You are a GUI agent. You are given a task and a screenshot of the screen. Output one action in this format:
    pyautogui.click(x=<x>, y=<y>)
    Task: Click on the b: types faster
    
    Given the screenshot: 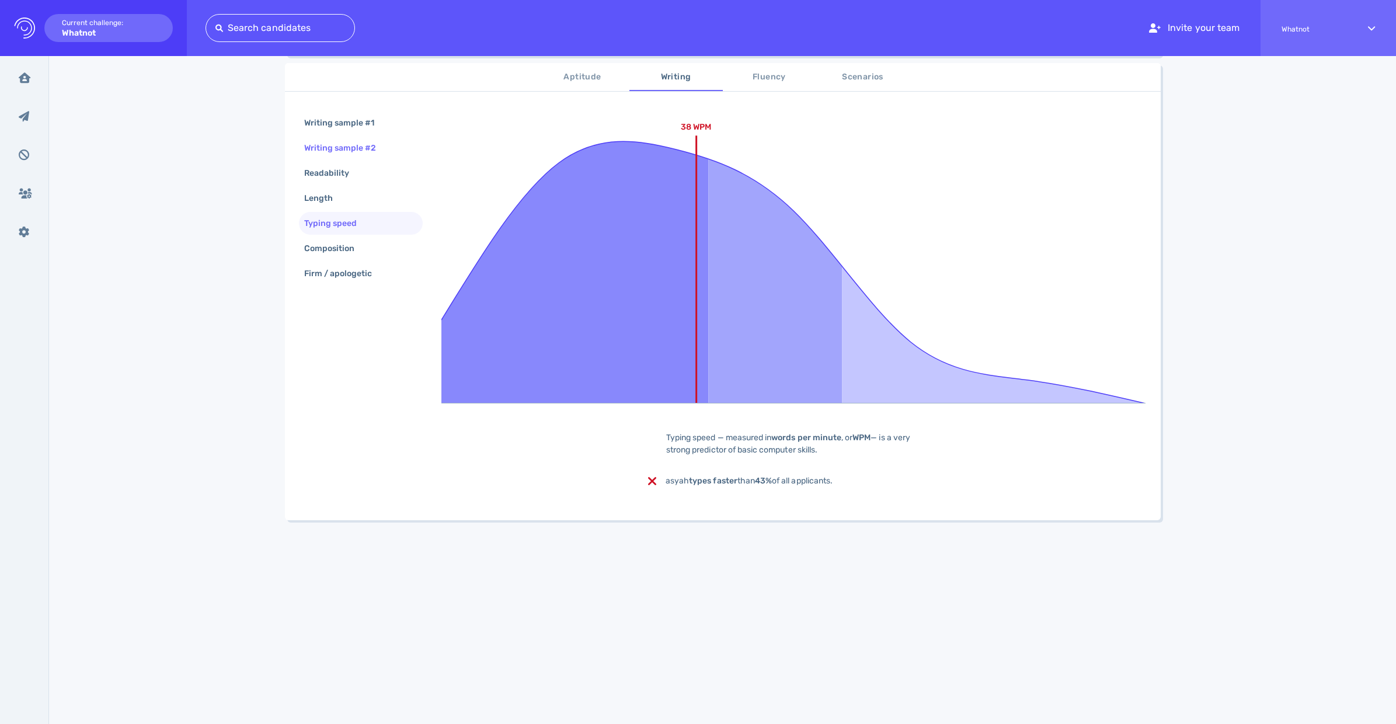 What is the action you would take?
    pyautogui.click(x=713, y=481)
    